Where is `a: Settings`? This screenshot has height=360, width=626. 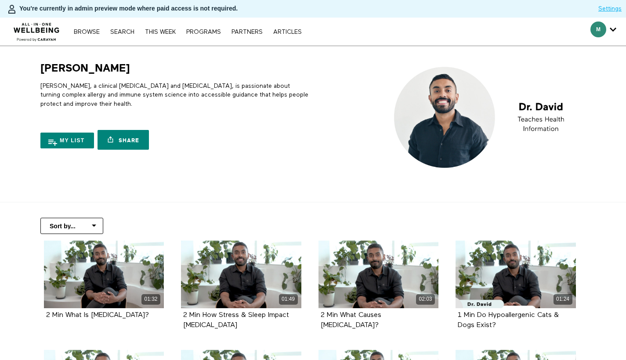
a: Settings is located at coordinates (610, 9).